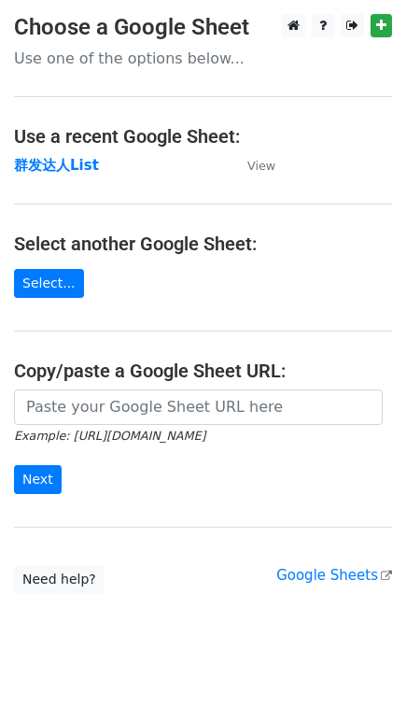 This screenshot has width=406, height=707. What do you see at coordinates (56, 165) in the screenshot?
I see `a: 群发达人List` at bounding box center [56, 165].